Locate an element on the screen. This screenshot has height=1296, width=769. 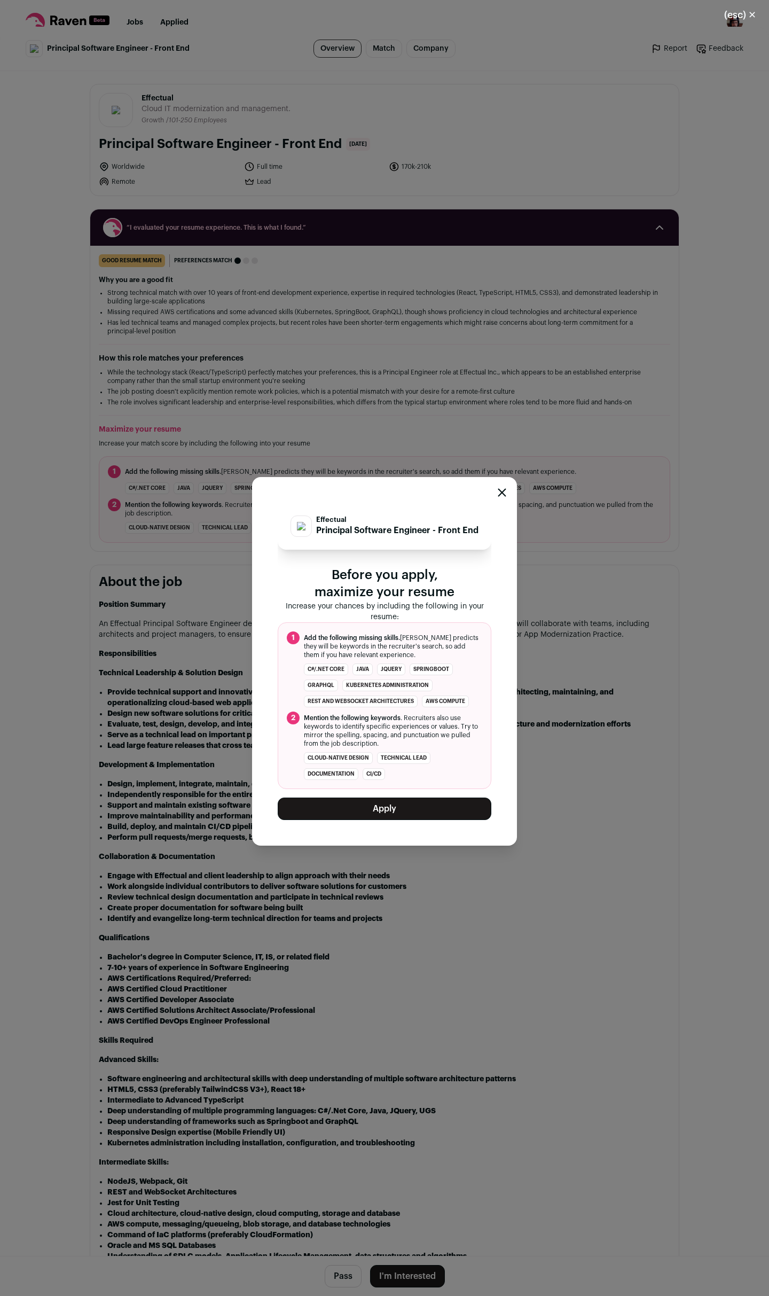
p: Principal Software Engineer - Front End is located at coordinates (397, 530).